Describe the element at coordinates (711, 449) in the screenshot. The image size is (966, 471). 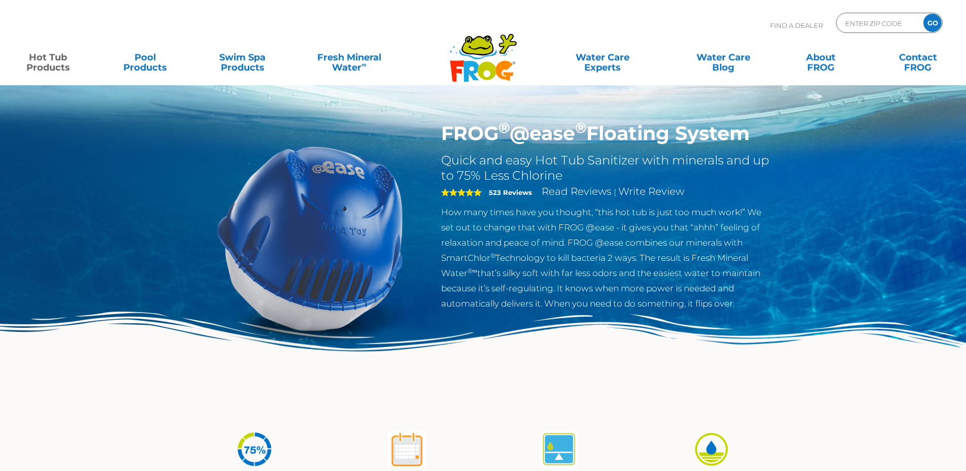
I see `img: icon-atease-easy-on` at that location.